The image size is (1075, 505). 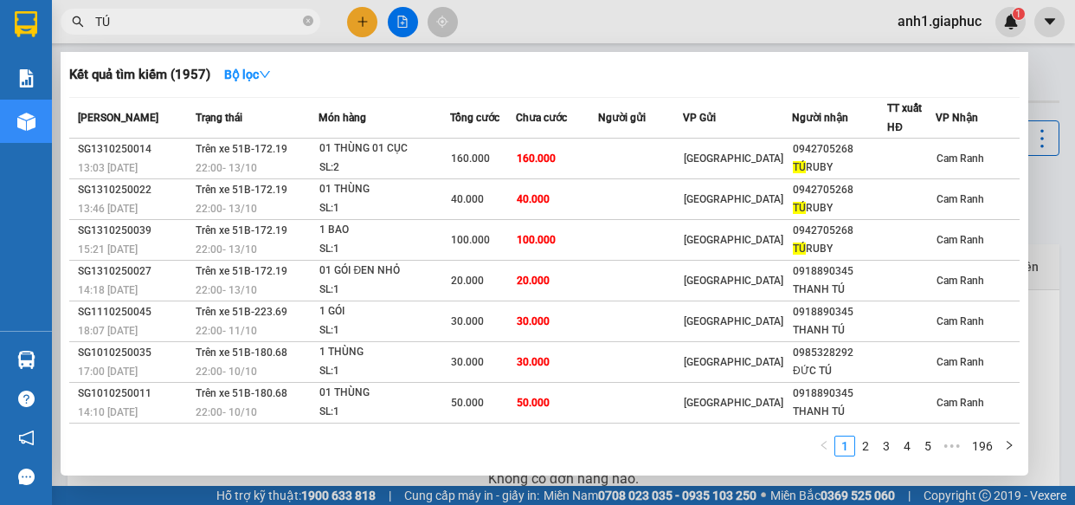 What do you see at coordinates (384, 168) in the screenshot?
I see `div: SL: 2` at bounding box center [384, 168].